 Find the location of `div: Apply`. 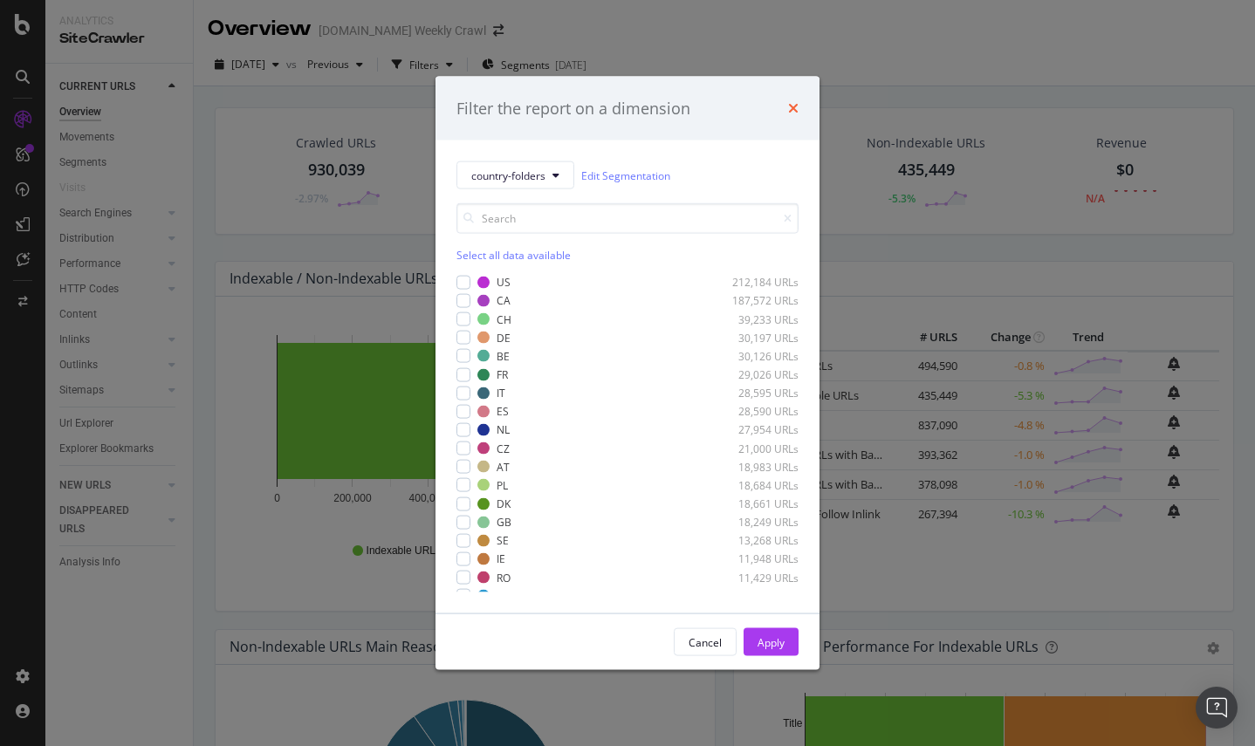

div: Apply is located at coordinates (770, 641).